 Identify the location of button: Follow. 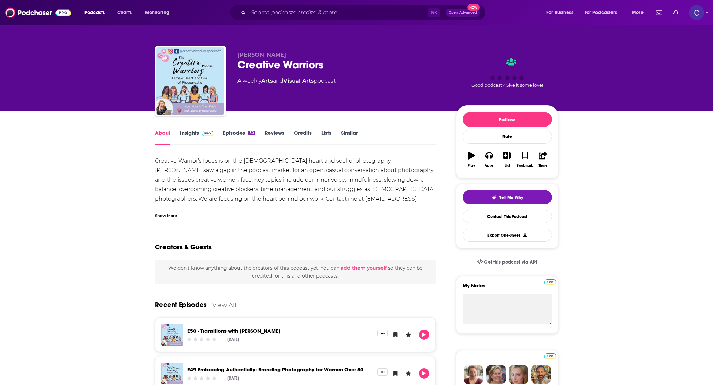
(507, 120).